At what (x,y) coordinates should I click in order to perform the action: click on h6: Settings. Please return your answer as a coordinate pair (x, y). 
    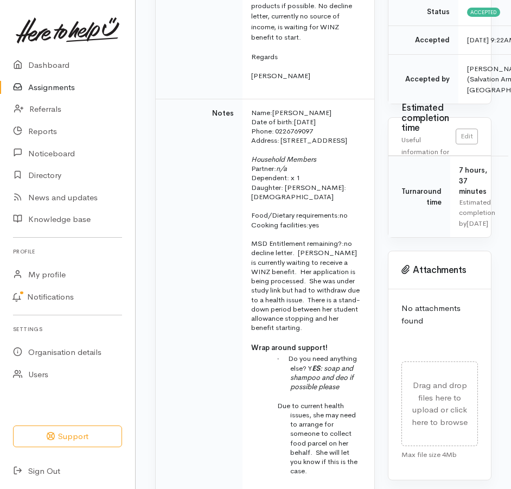
    Looking at the image, I should click on (67, 329).